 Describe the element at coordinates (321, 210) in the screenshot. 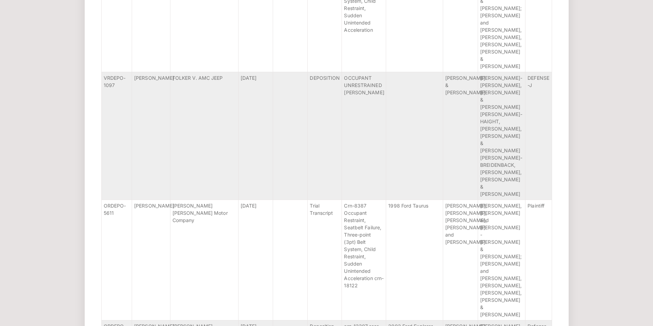

I see `span: Trial Transcript` at that location.